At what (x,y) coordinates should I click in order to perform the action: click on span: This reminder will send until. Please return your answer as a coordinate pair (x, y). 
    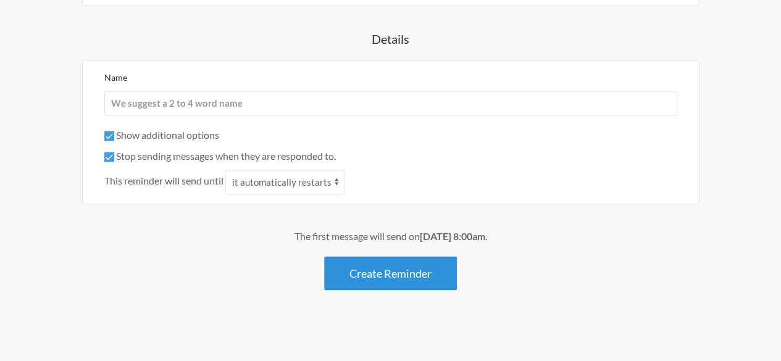
    Looking at the image, I should click on (164, 181).